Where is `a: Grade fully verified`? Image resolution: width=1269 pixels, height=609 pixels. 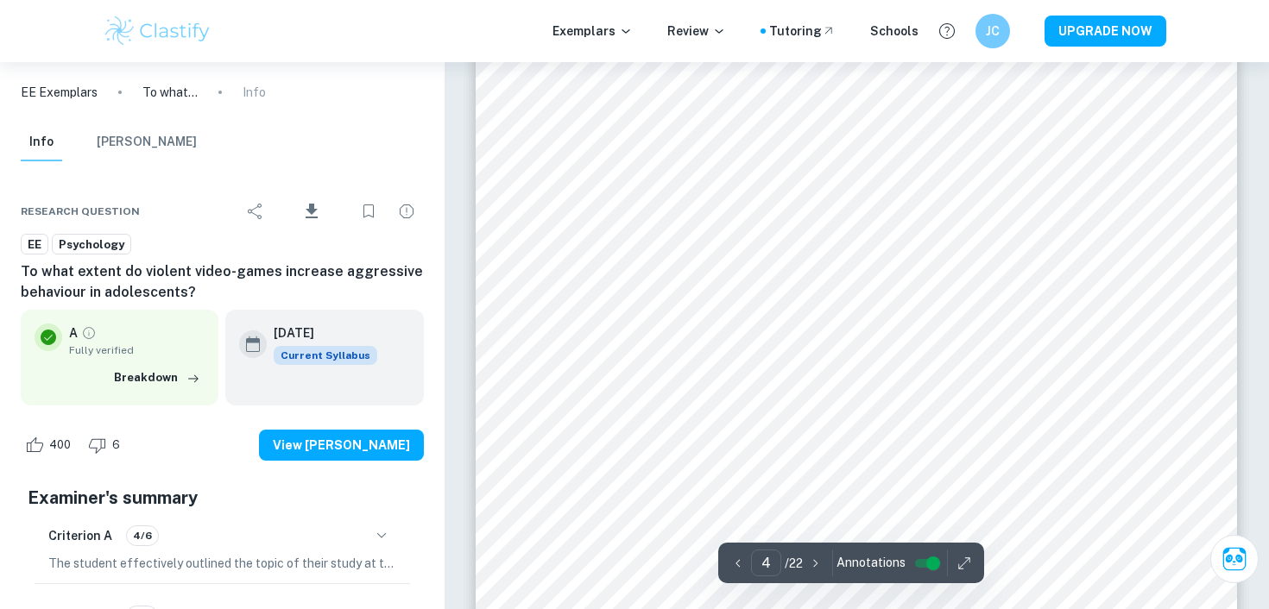 a: Grade fully verified is located at coordinates (89, 333).